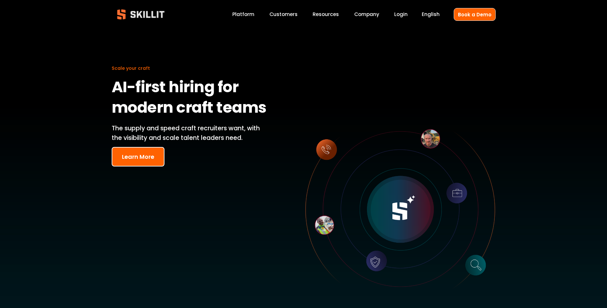 The height and width of the screenshot is (308, 607). I want to click on button: Learn More, so click(138, 157).